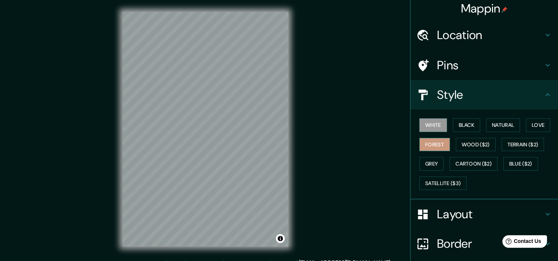  I want to click on button: Forest, so click(434, 145).